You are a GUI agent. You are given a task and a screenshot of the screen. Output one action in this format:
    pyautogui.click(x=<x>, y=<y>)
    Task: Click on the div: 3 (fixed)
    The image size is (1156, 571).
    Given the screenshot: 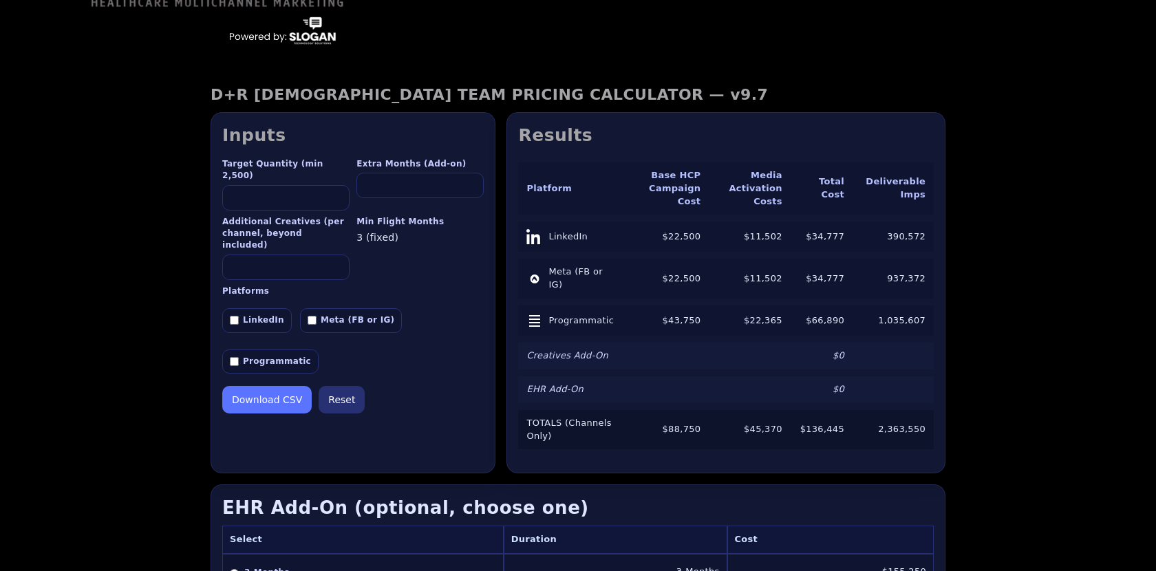 What is the action you would take?
    pyautogui.click(x=420, y=237)
    